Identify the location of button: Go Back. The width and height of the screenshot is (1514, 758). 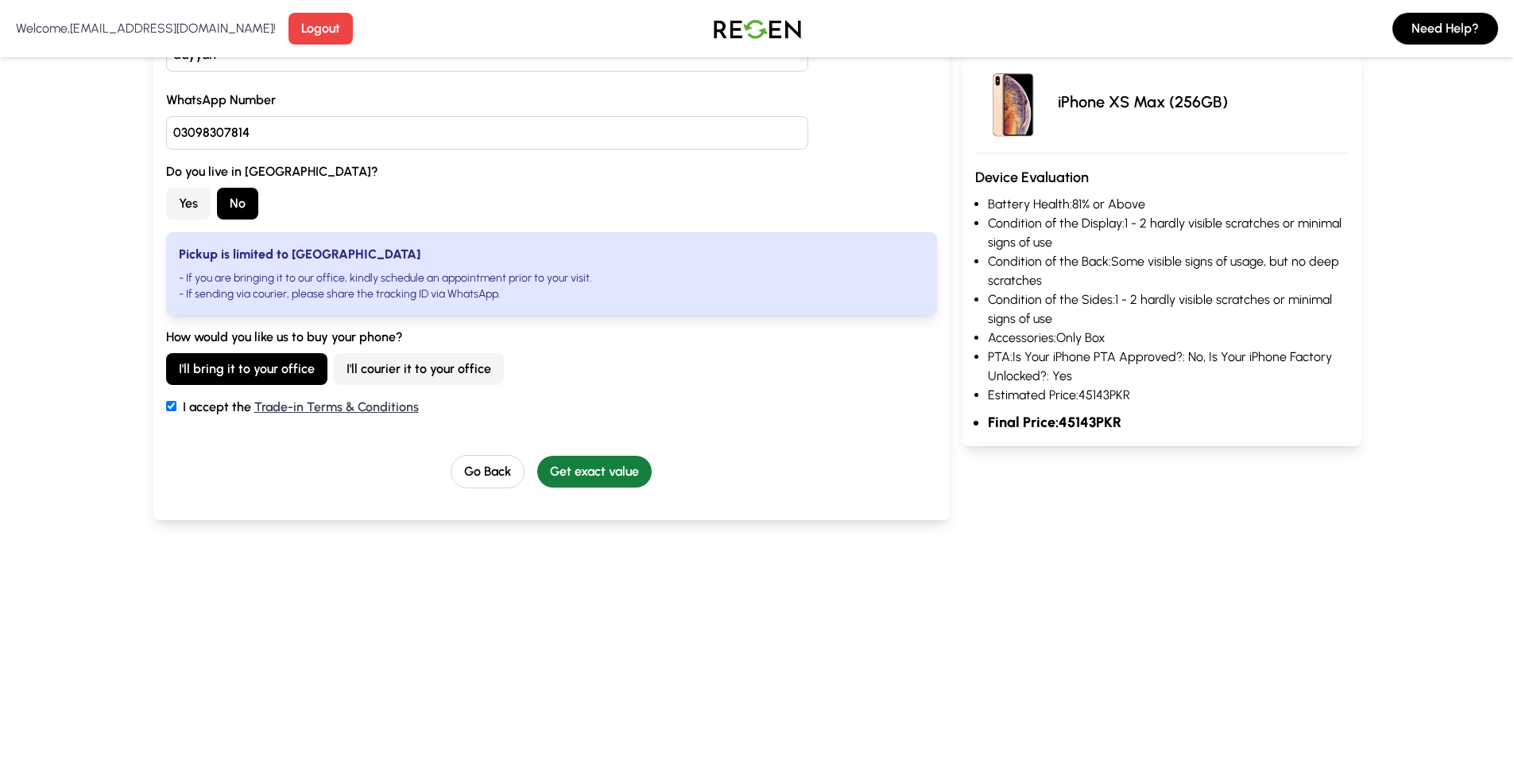
(487, 471).